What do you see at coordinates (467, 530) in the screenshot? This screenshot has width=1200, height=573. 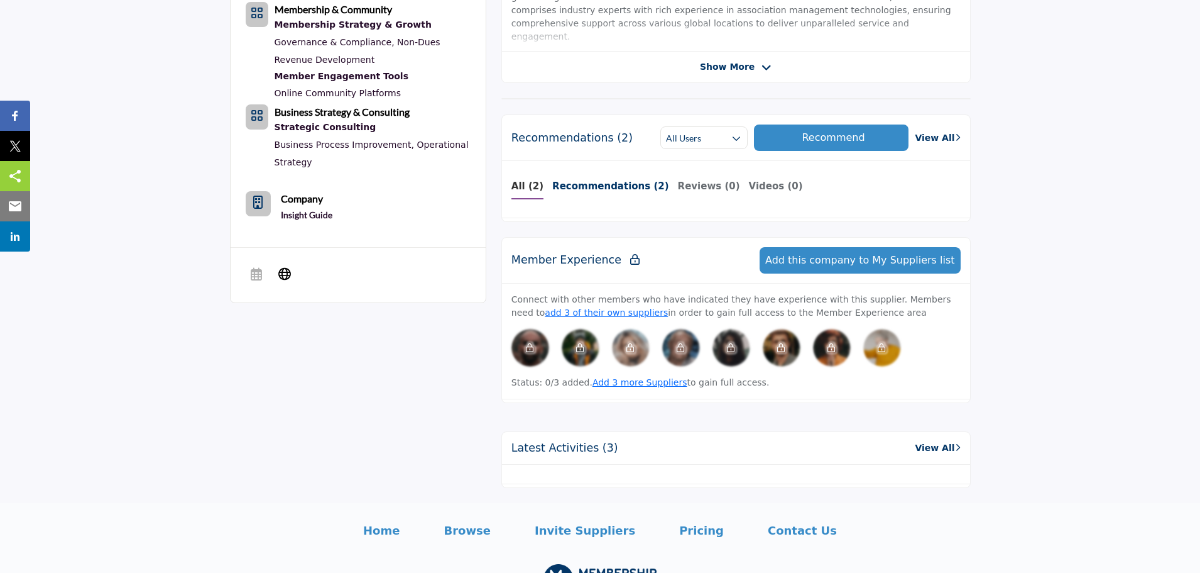 I see `p: Browse` at bounding box center [467, 530].